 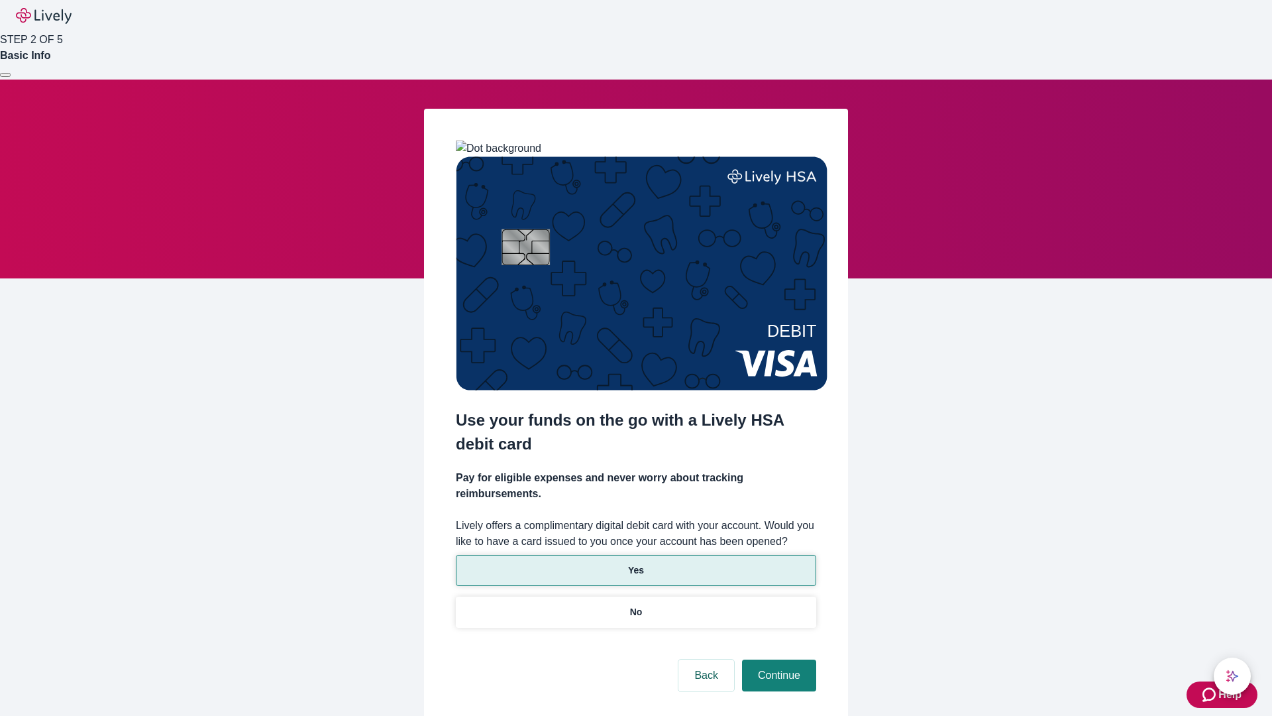 I want to click on h4: Pay for eligible expenses and never worry about tracking reimbursements., so click(x=636, y=486).